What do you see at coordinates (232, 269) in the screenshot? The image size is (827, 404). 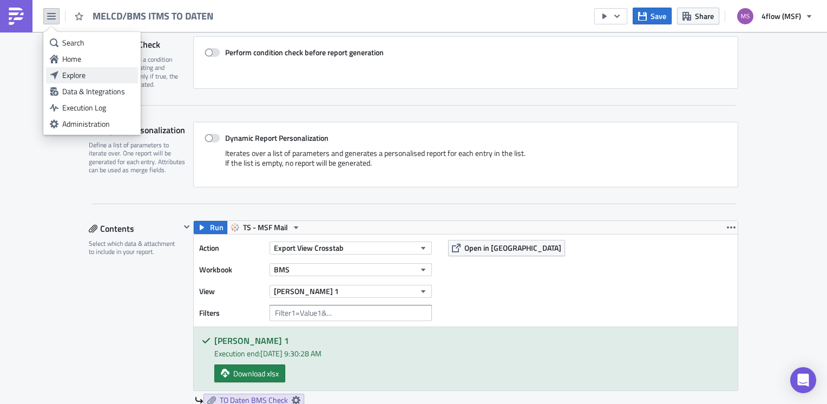 I see `label: Workbook` at bounding box center [232, 269].